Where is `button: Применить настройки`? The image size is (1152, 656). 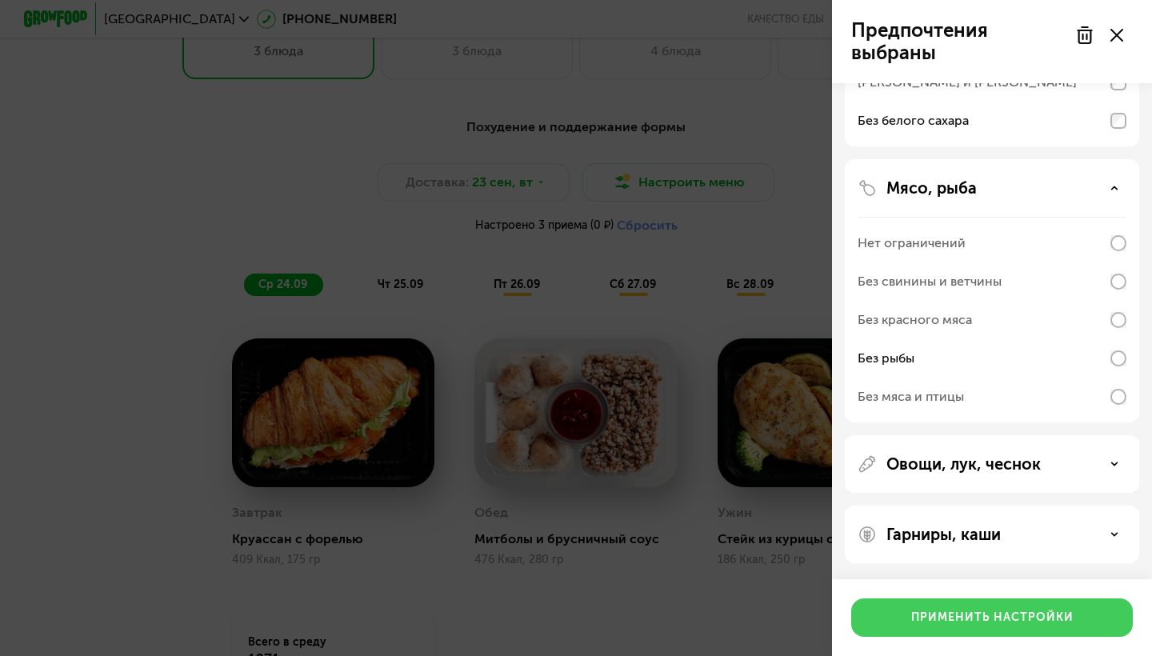
button: Применить настройки is located at coordinates (992, 618).